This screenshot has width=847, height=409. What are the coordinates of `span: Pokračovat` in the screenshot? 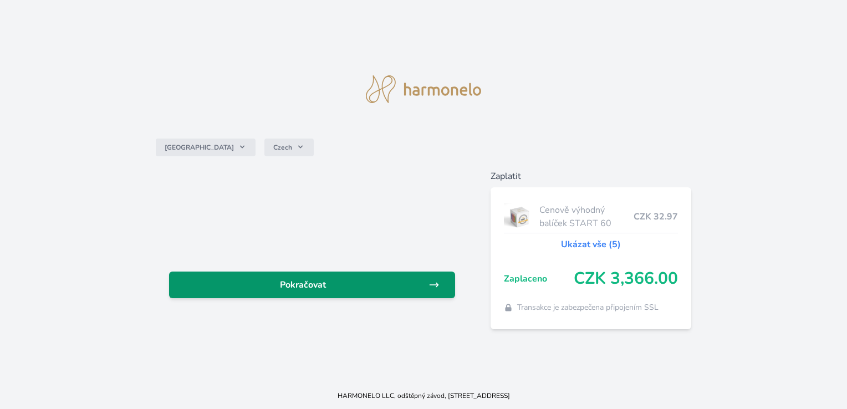 It's located at (303, 285).